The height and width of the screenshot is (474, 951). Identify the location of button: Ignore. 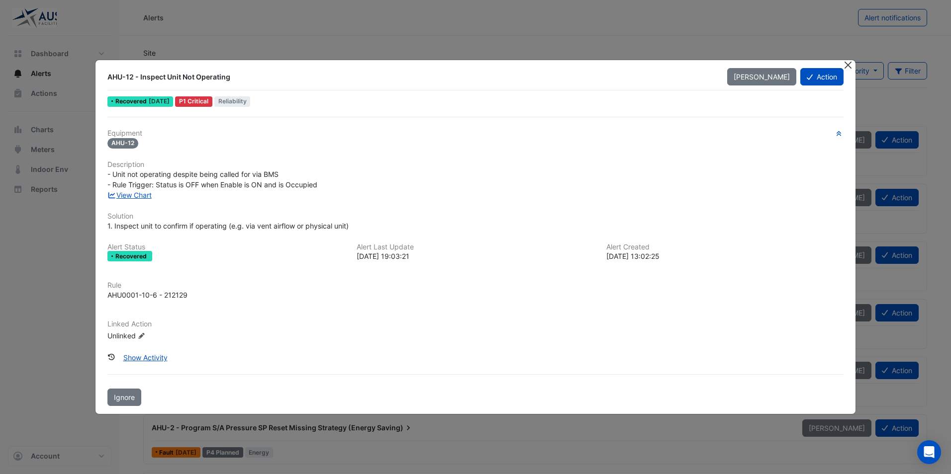
(124, 397).